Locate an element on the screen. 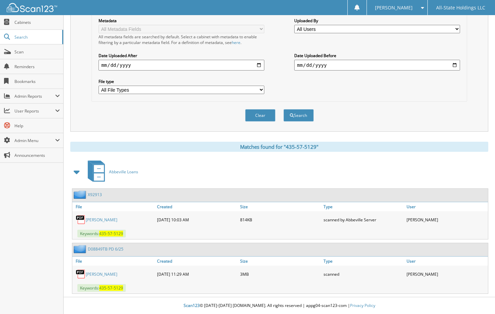  span: Scan123 is located at coordinates (192, 305).